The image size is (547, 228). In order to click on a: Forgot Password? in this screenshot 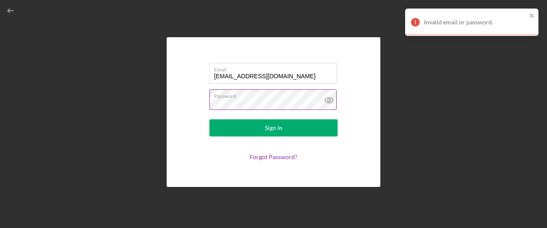, I will do `click(274, 157)`.